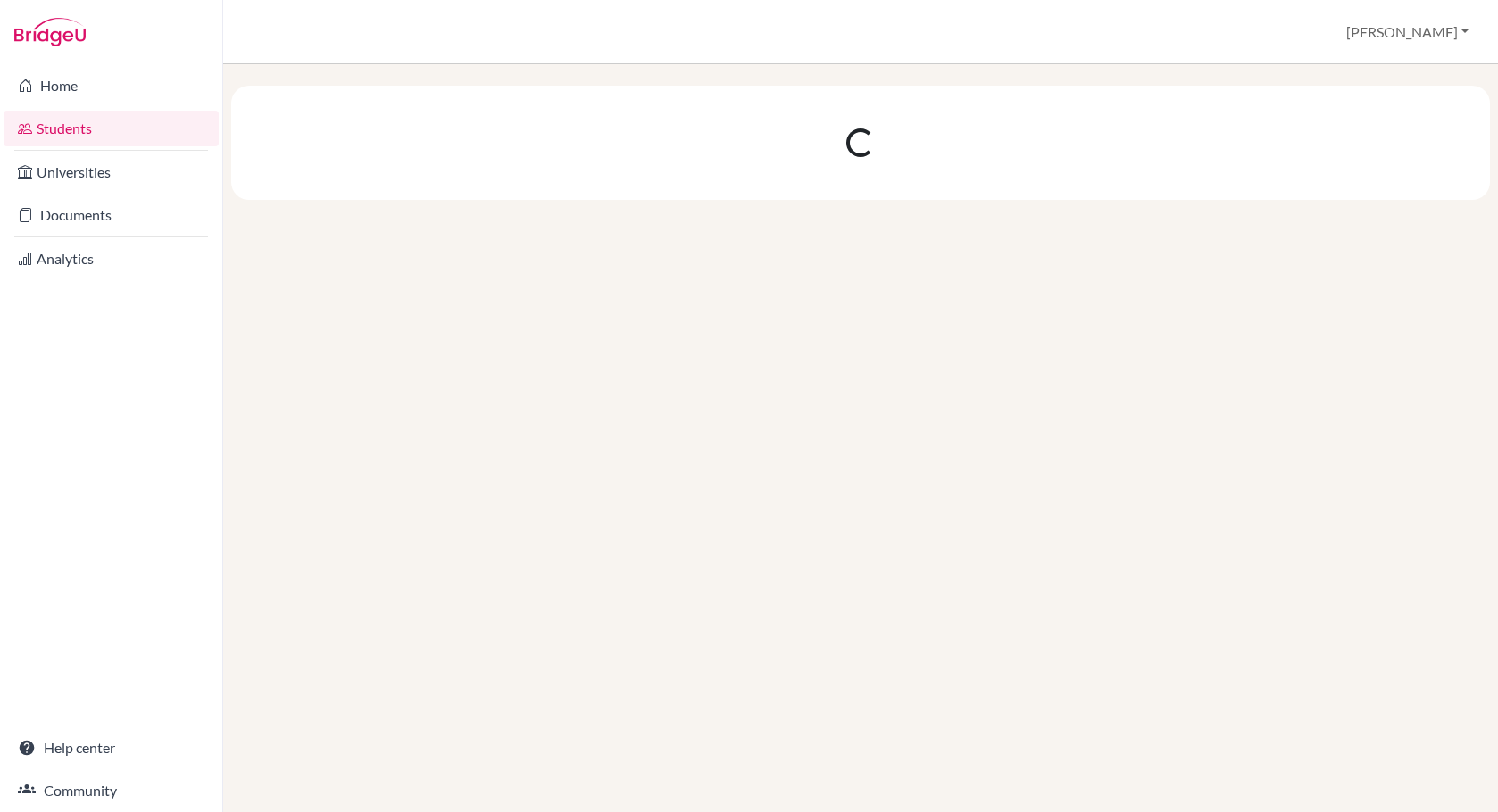 The height and width of the screenshot is (812, 1498). Describe the element at coordinates (110, 747) in the screenshot. I see `a: Help center` at that location.